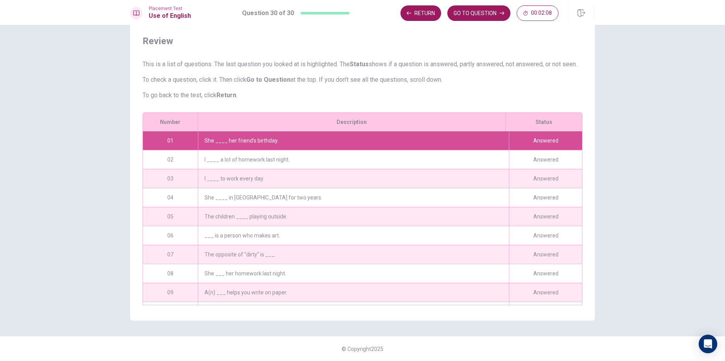  I want to click on p: To go back to the test, click ., so click(363, 95).